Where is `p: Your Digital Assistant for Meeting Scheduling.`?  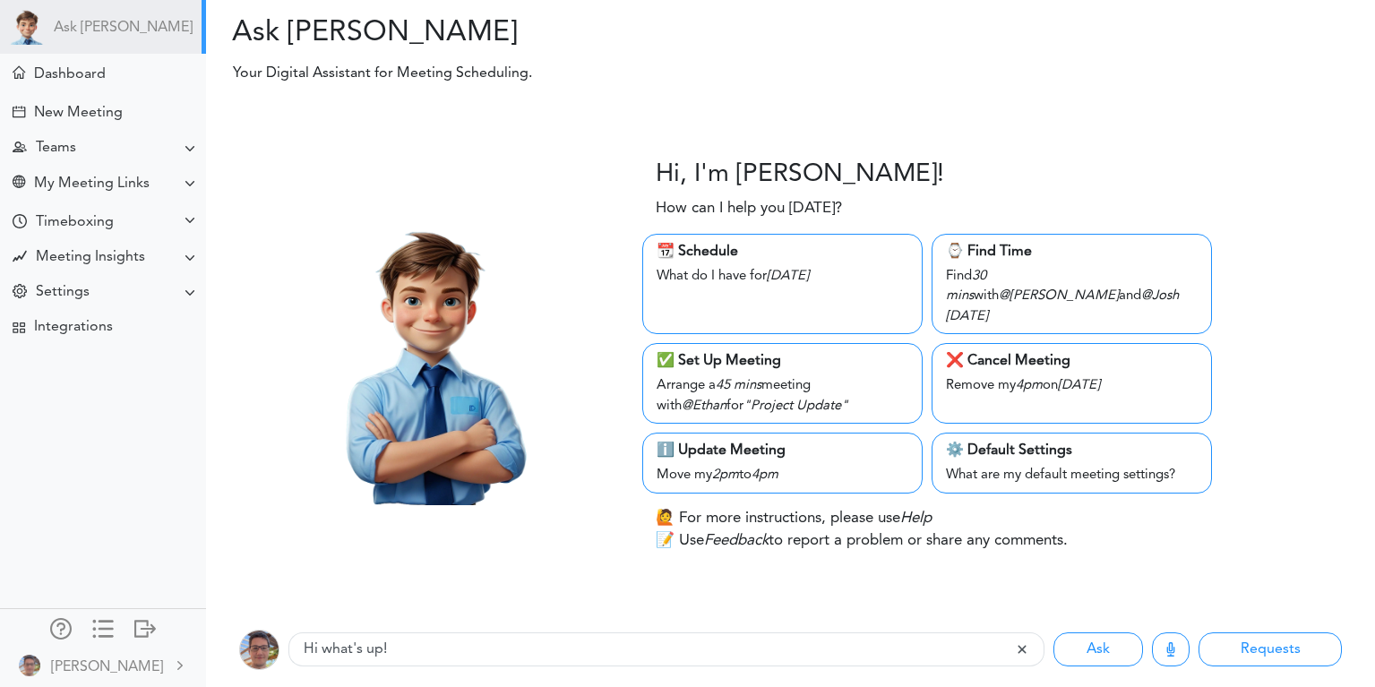 p: Your Digital Assistant for Meeting Scheduling. is located at coordinates (630, 73).